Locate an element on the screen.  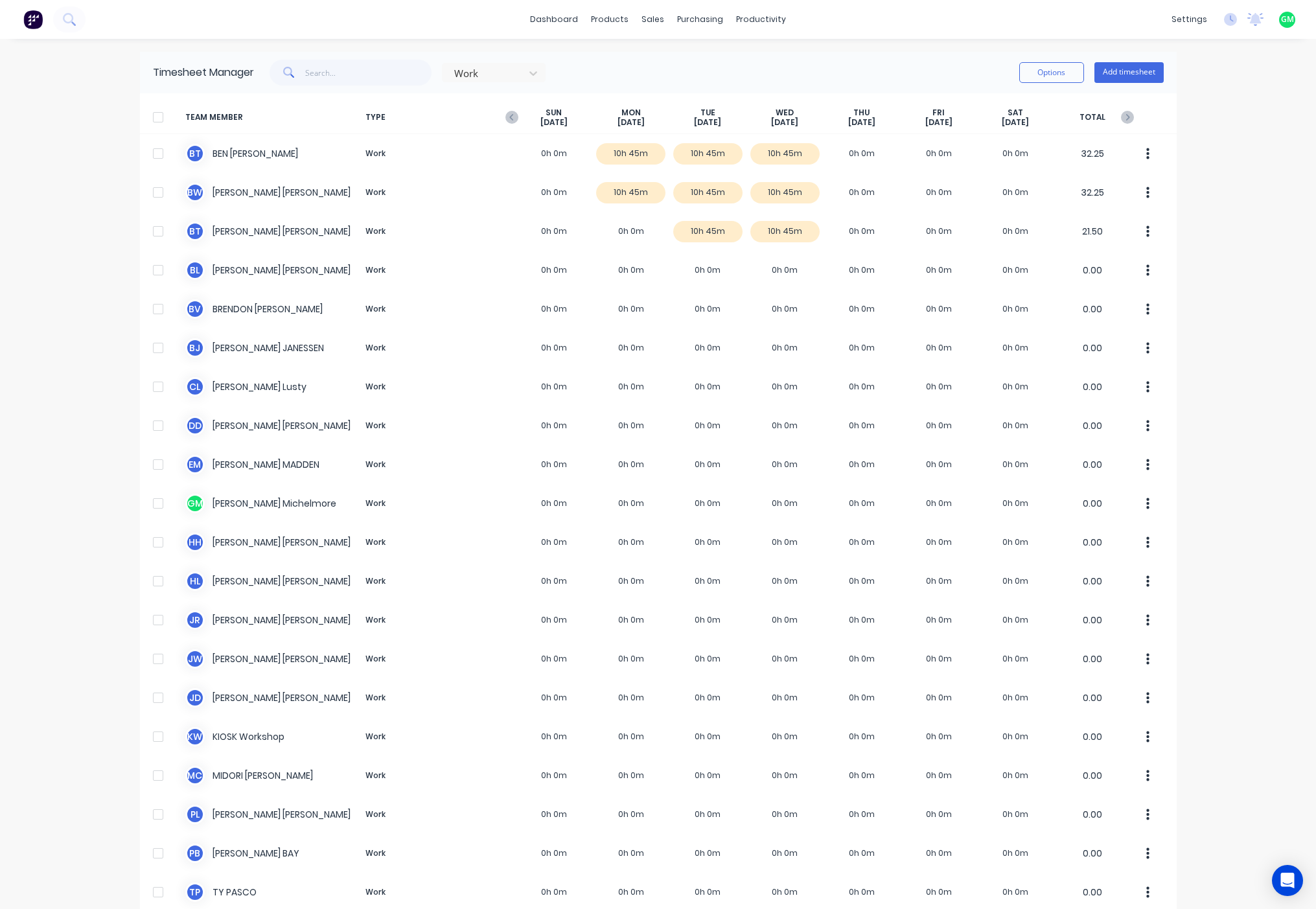
div: settings is located at coordinates (1189, 19).